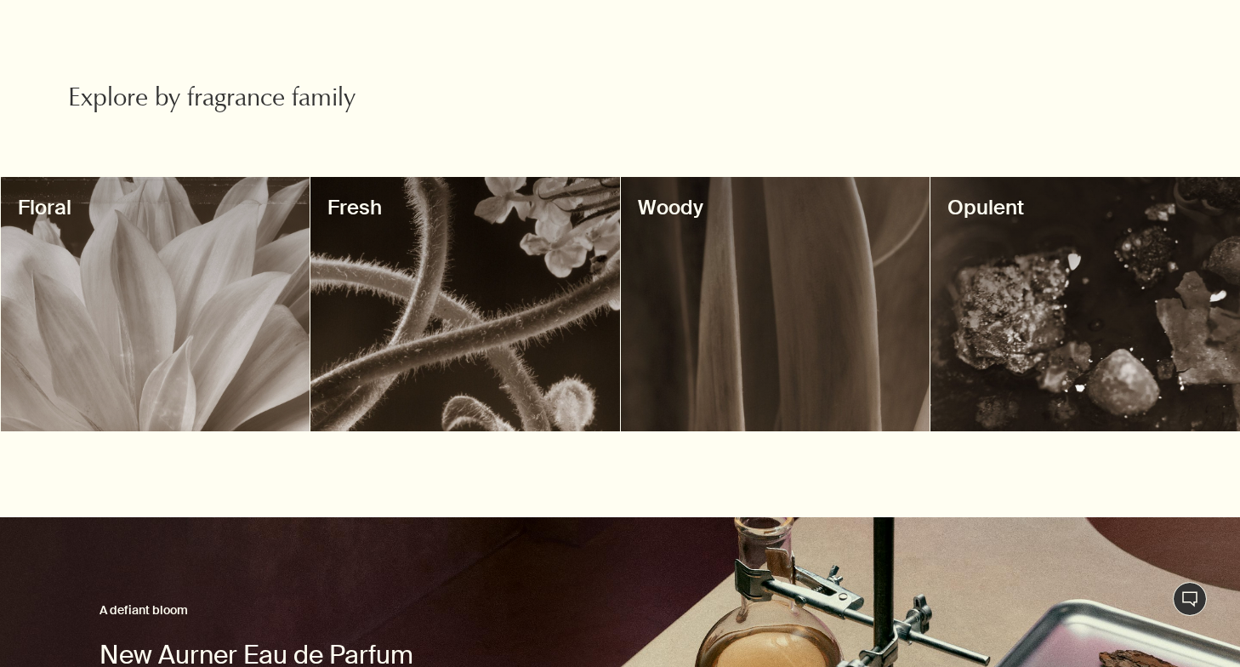  Describe the element at coordinates (776, 207) in the screenshot. I see `h3: Woody` at that location.